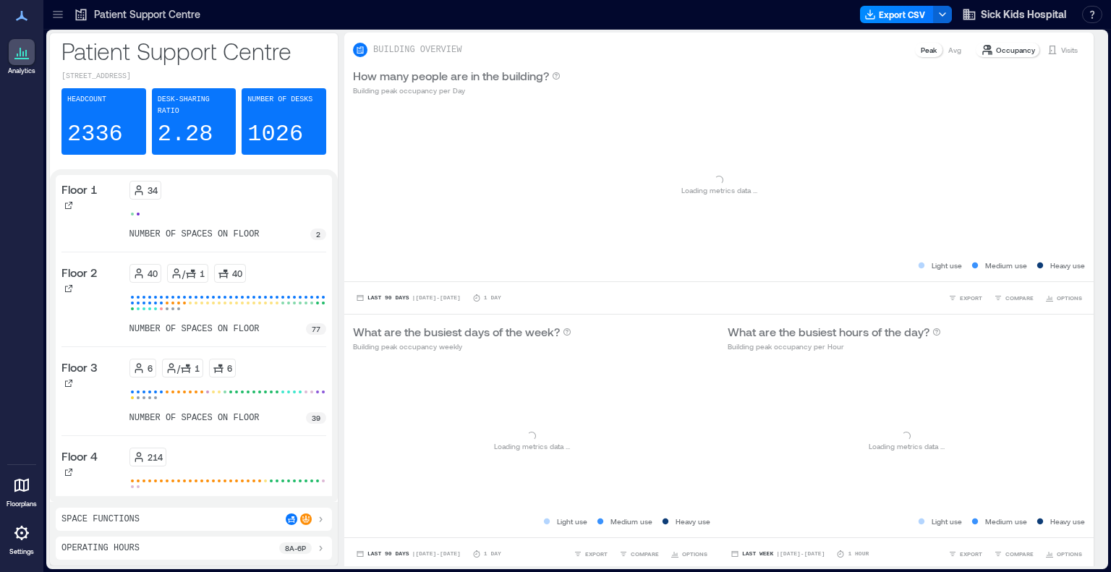  What do you see at coordinates (462, 346) in the screenshot?
I see `p: Building peak occupancy weekly` at bounding box center [462, 346].